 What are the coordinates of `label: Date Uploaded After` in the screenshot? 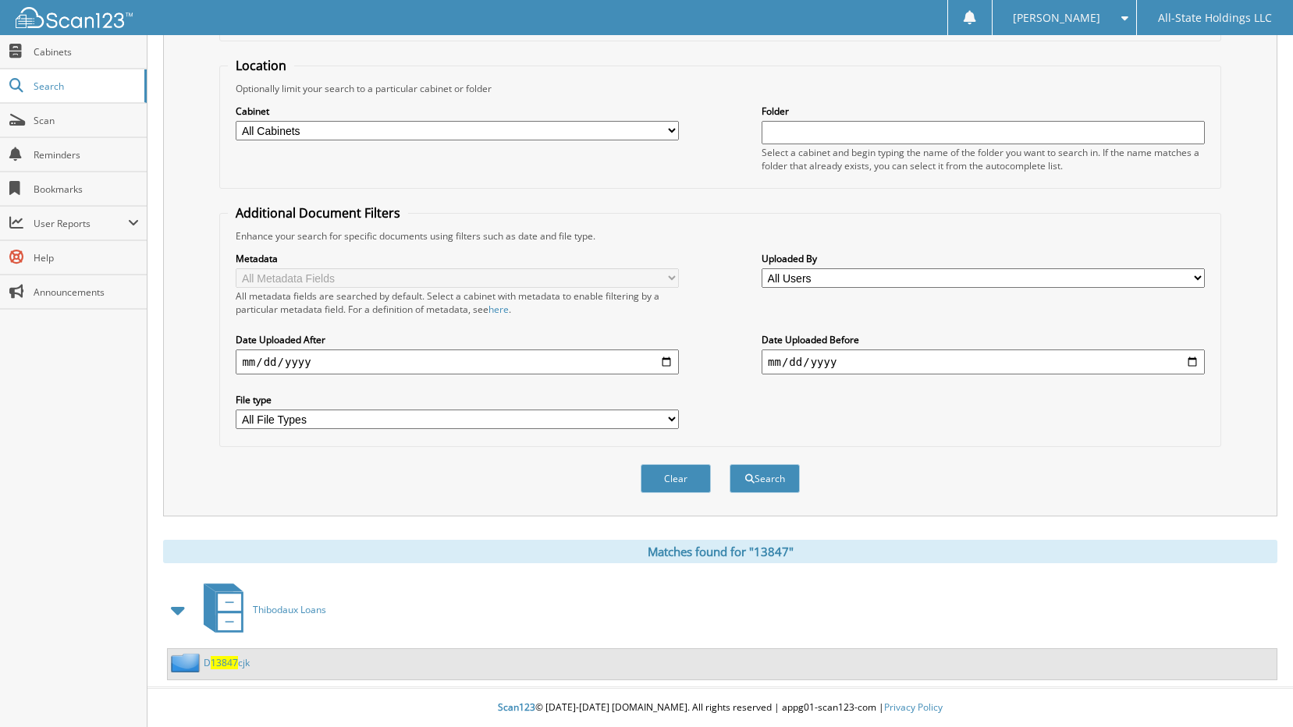 It's located at (457, 339).